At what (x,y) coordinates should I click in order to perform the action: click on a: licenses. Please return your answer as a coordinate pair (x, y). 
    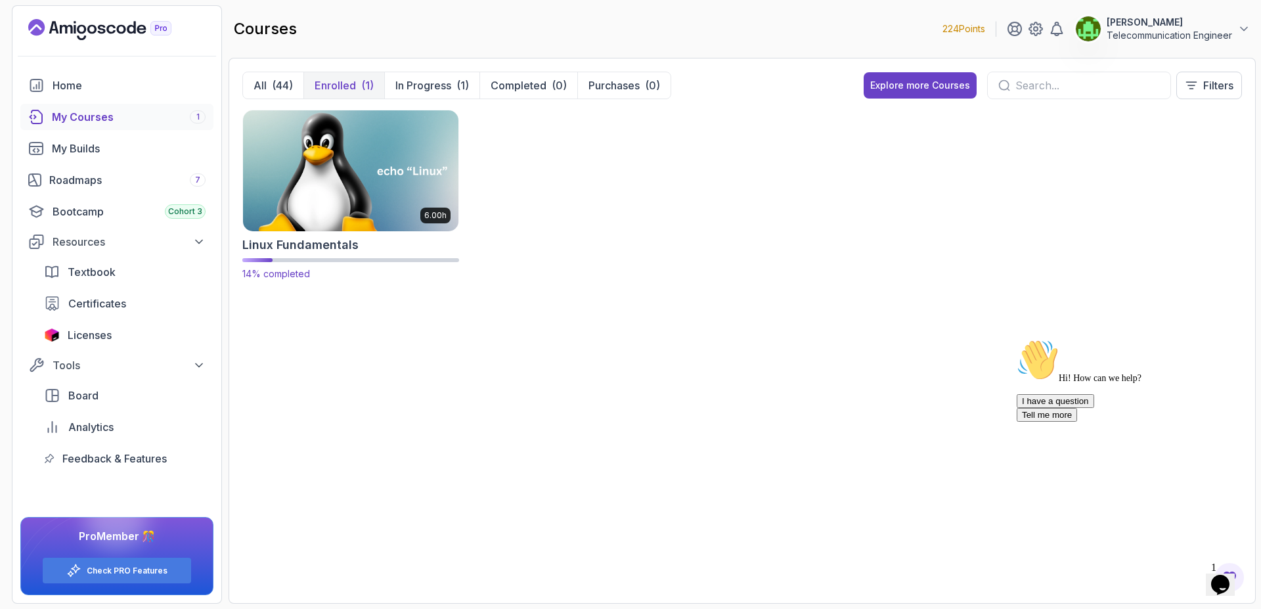
    Looking at the image, I should click on (125, 335).